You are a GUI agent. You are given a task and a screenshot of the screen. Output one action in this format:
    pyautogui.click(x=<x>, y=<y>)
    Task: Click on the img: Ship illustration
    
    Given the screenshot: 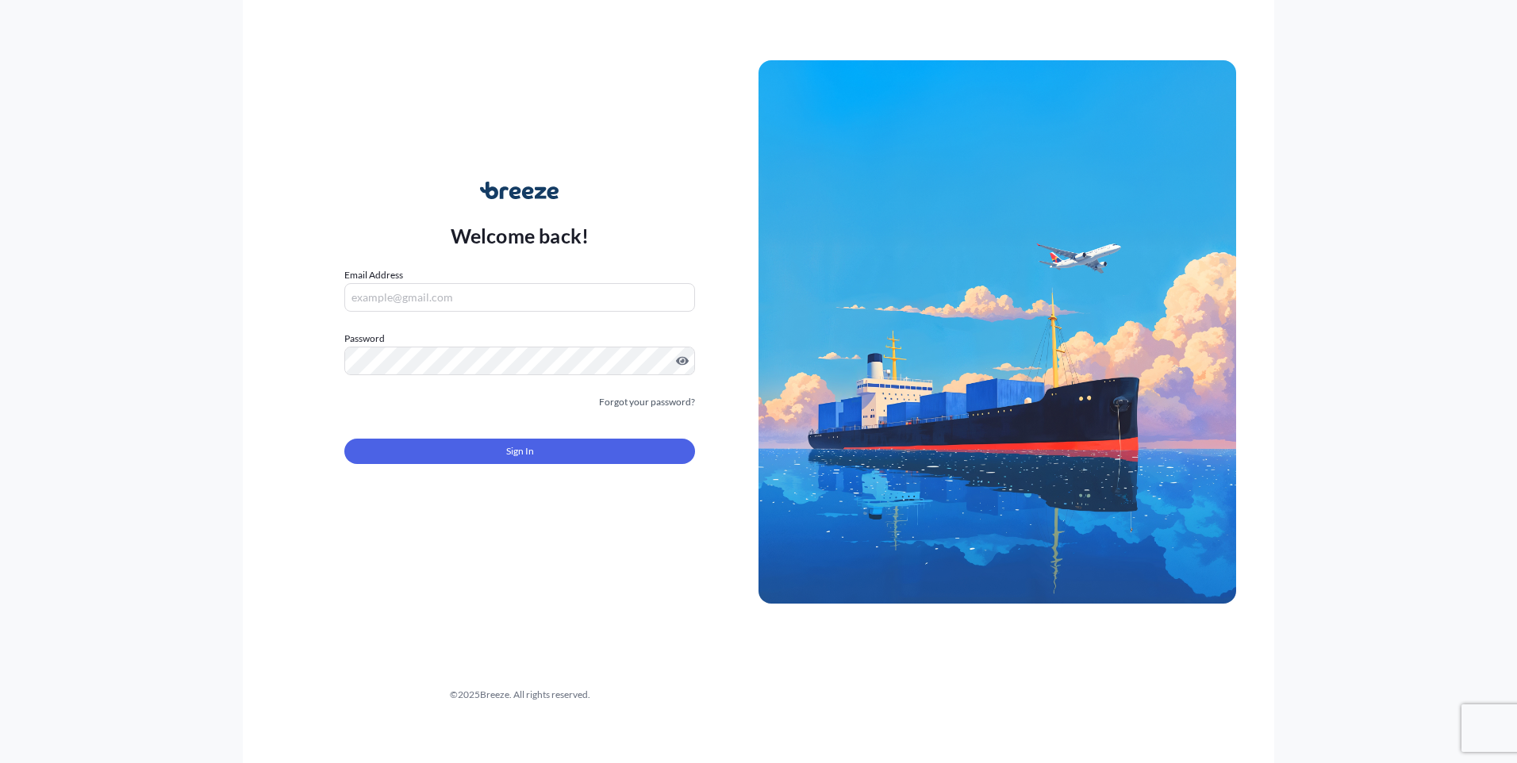 What is the action you would take?
    pyautogui.click(x=997, y=332)
    